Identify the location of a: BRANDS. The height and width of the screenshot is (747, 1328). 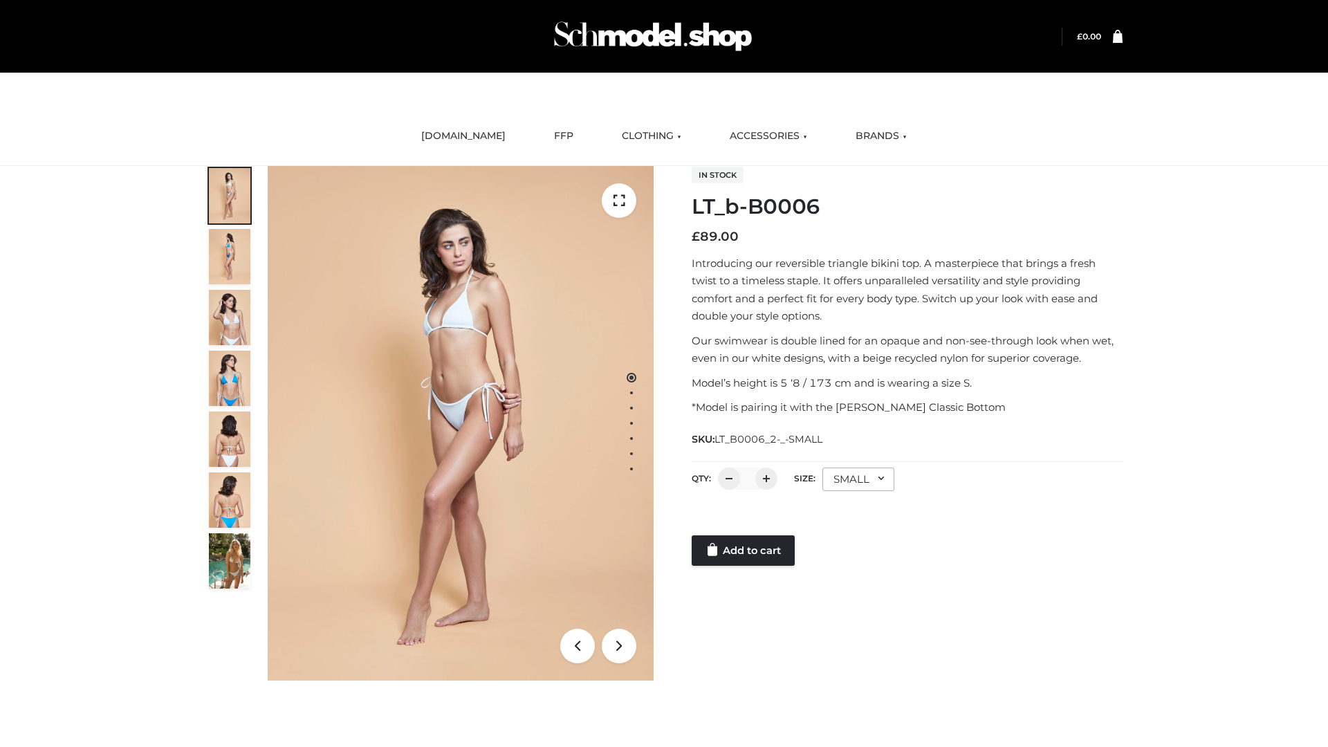
(881, 136).